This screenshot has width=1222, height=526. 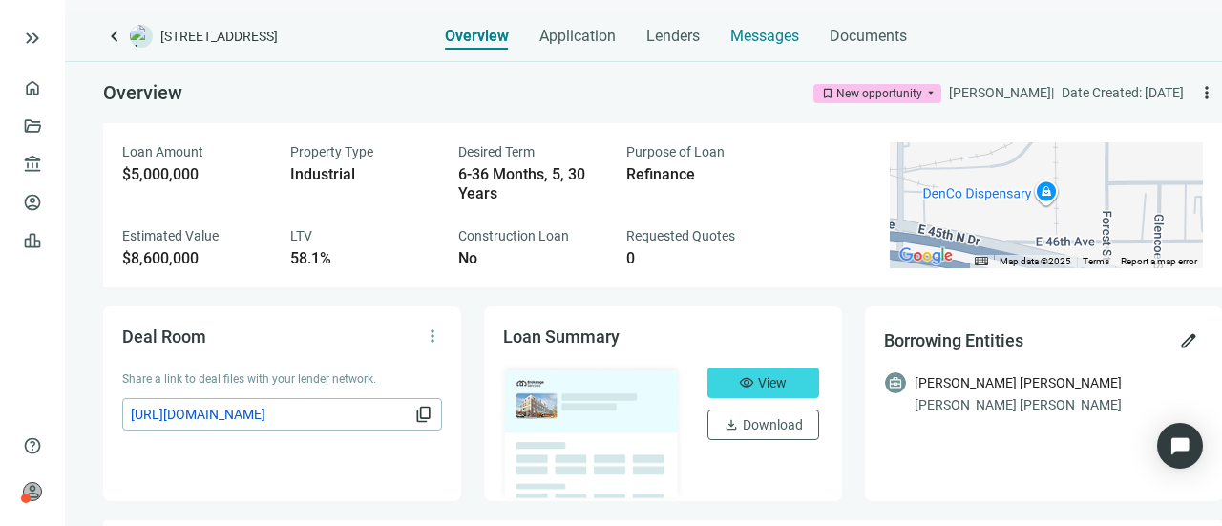 What do you see at coordinates (1189, 341) in the screenshot?
I see `button: edit` at bounding box center [1189, 341].